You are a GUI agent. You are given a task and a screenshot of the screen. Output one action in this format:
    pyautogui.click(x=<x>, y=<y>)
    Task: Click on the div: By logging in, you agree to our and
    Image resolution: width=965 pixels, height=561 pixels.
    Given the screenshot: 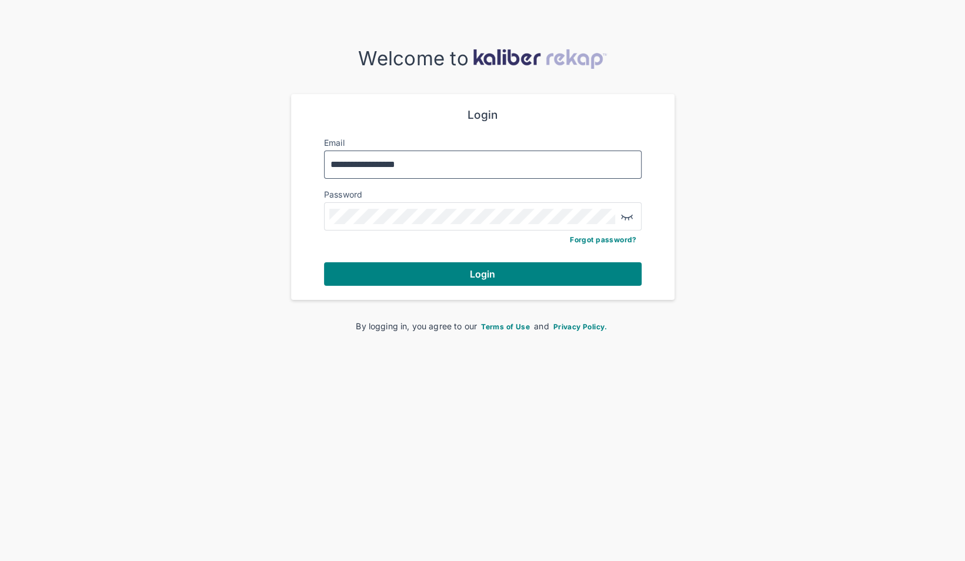 What is the action you would take?
    pyautogui.click(x=483, y=326)
    